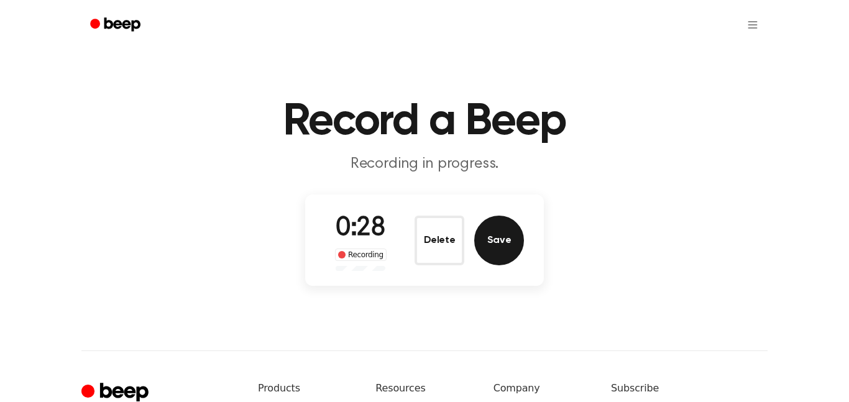  Describe the element at coordinates (753, 25) in the screenshot. I see `button: Open menu` at that location.